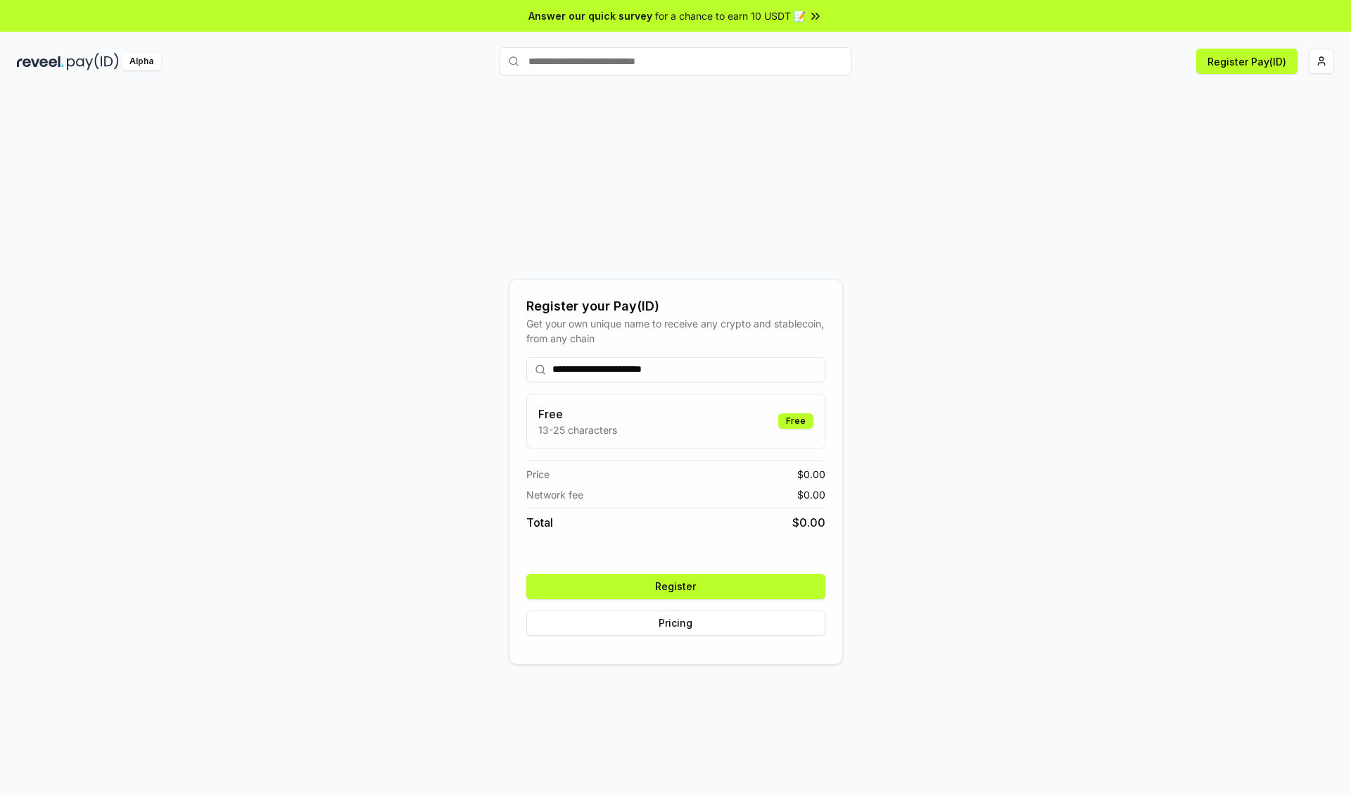  Describe the element at coordinates (540, 522) in the screenshot. I see `span: Total` at that location.